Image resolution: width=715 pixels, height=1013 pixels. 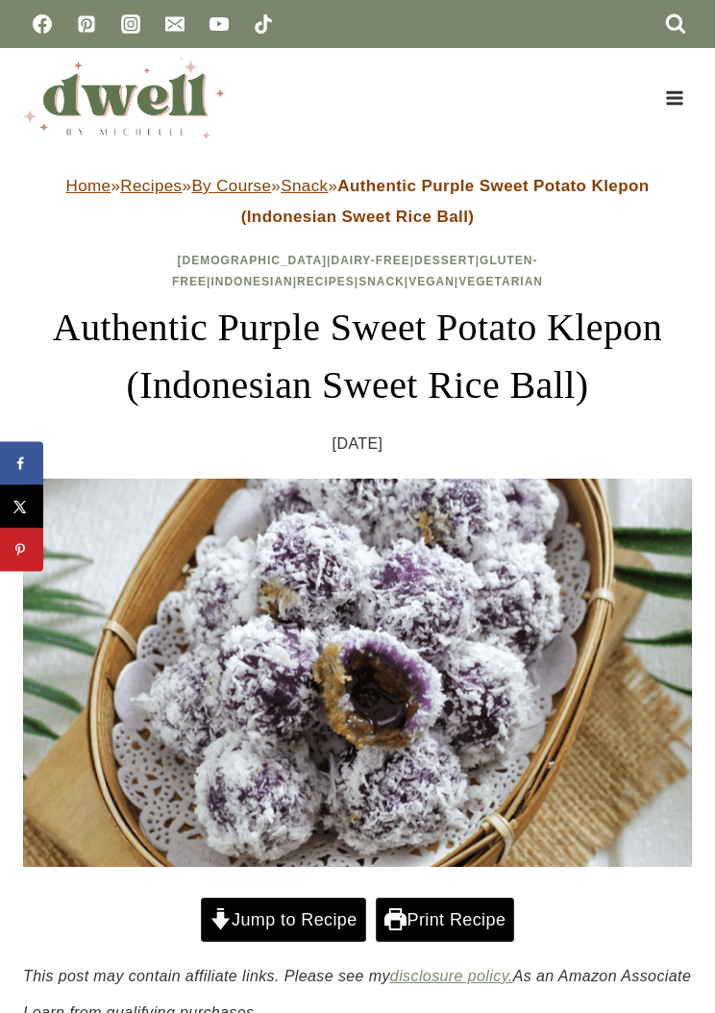 What do you see at coordinates (251, 282) in the screenshot?
I see `a: Indonesian` at bounding box center [251, 282].